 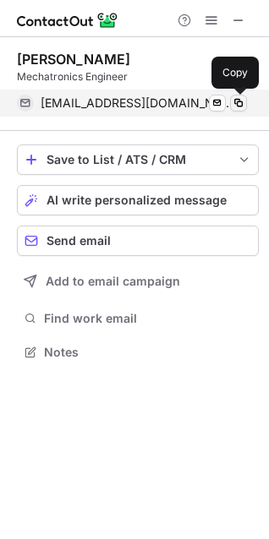 What do you see at coordinates (138, 160) in the screenshot?
I see `div: Save to List / ATS / CRM` at bounding box center [138, 160].